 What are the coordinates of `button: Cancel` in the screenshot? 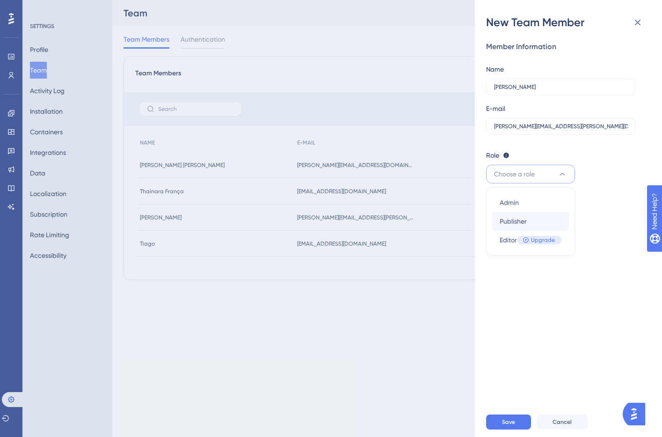 It's located at (562, 422).